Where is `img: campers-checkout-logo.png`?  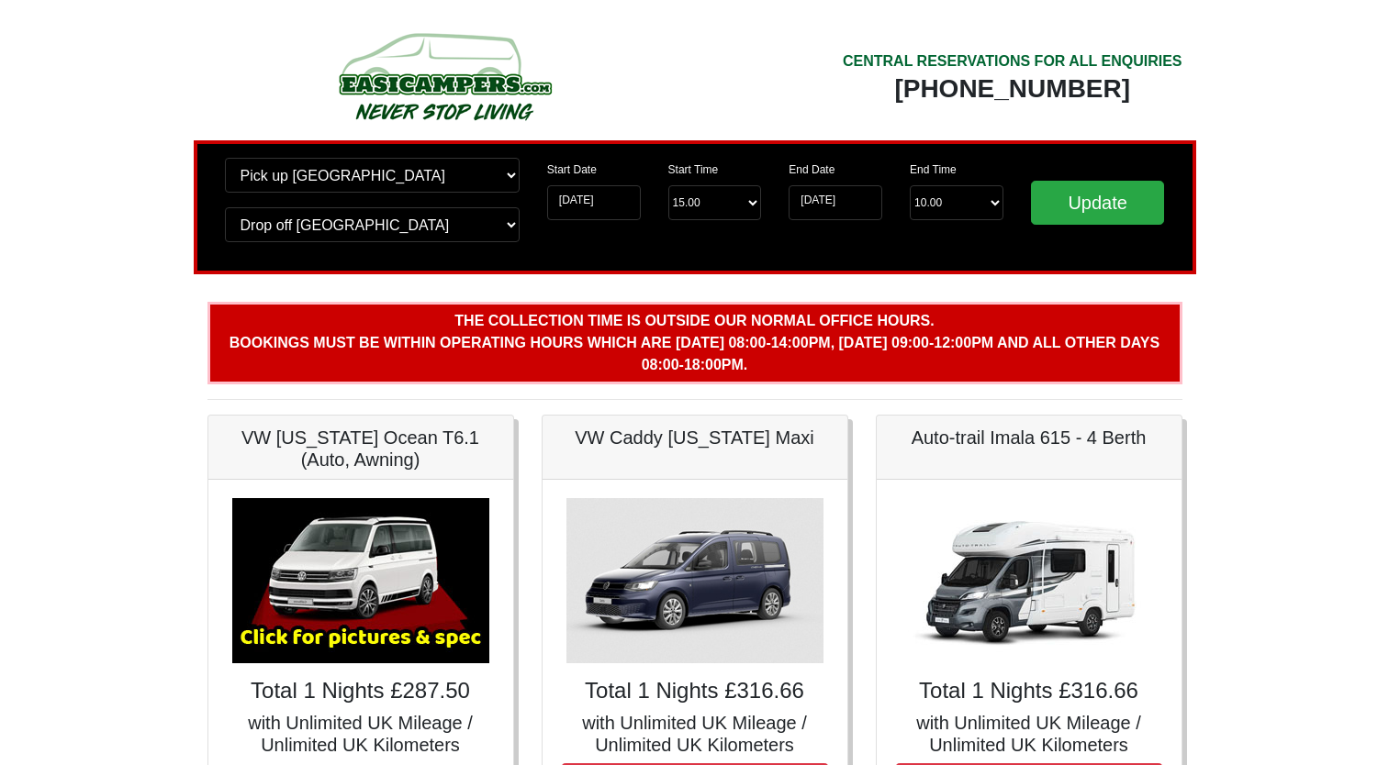
img: campers-checkout-logo.png is located at coordinates (444, 76).